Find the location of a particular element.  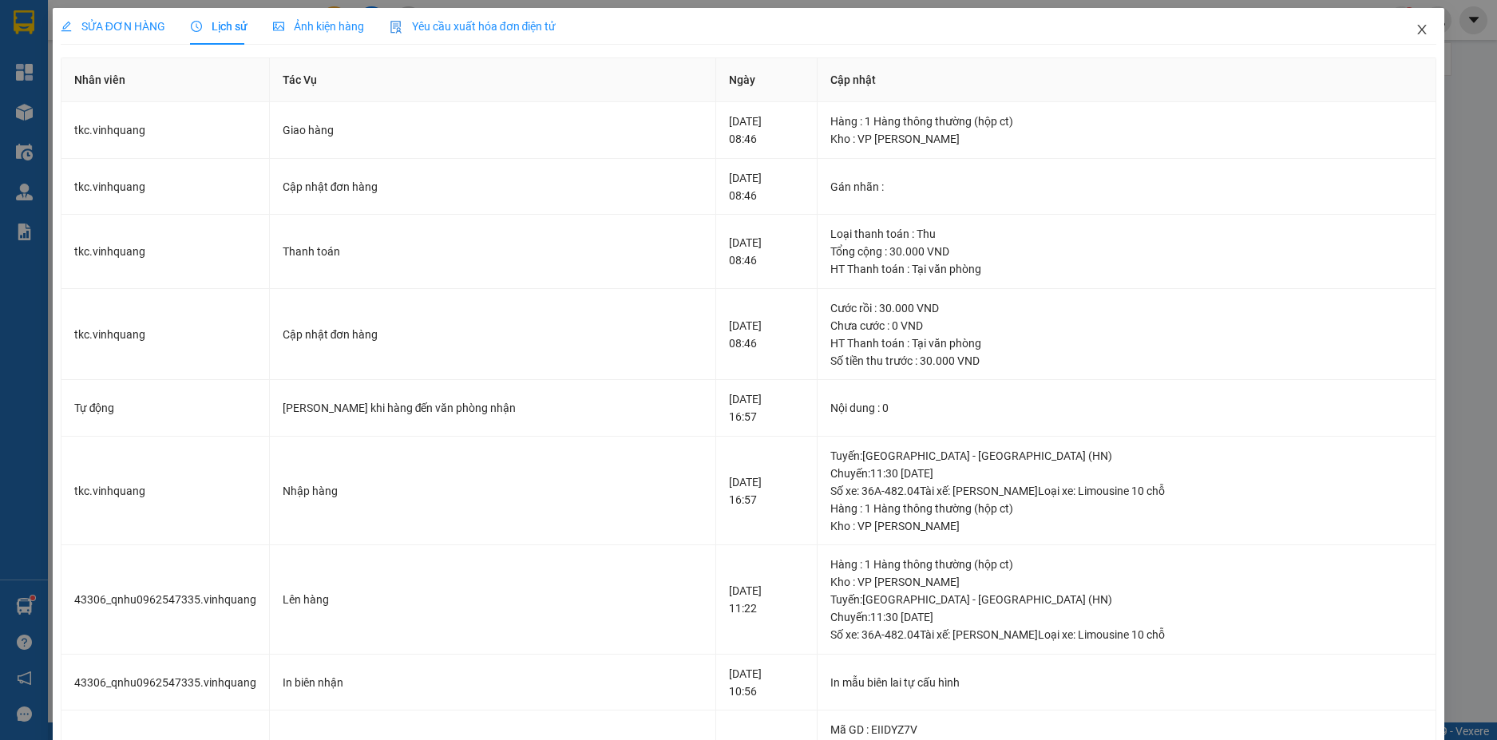

span: clock-circle is located at coordinates (196, 26).